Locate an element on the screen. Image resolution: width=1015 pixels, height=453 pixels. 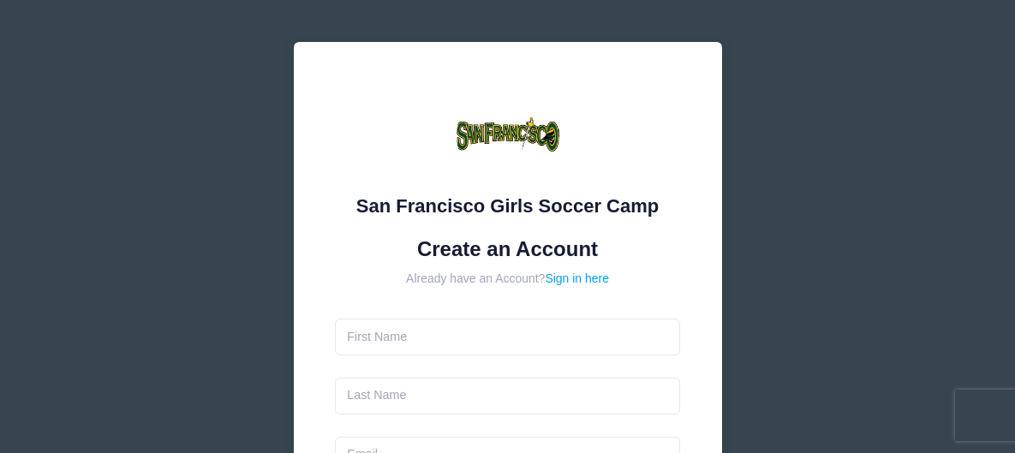
img: San Francisco Girls Soccer Camp is located at coordinates (508, 135).